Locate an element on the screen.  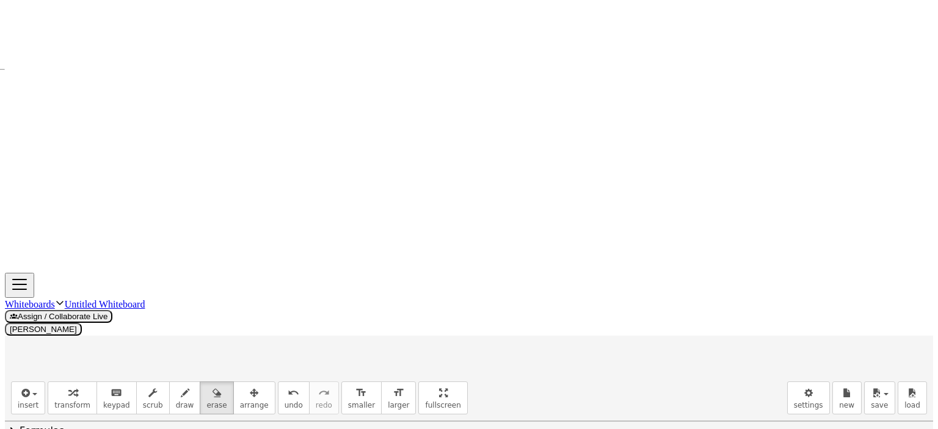
button: Assign / Collaborate Live is located at coordinates (59, 316).